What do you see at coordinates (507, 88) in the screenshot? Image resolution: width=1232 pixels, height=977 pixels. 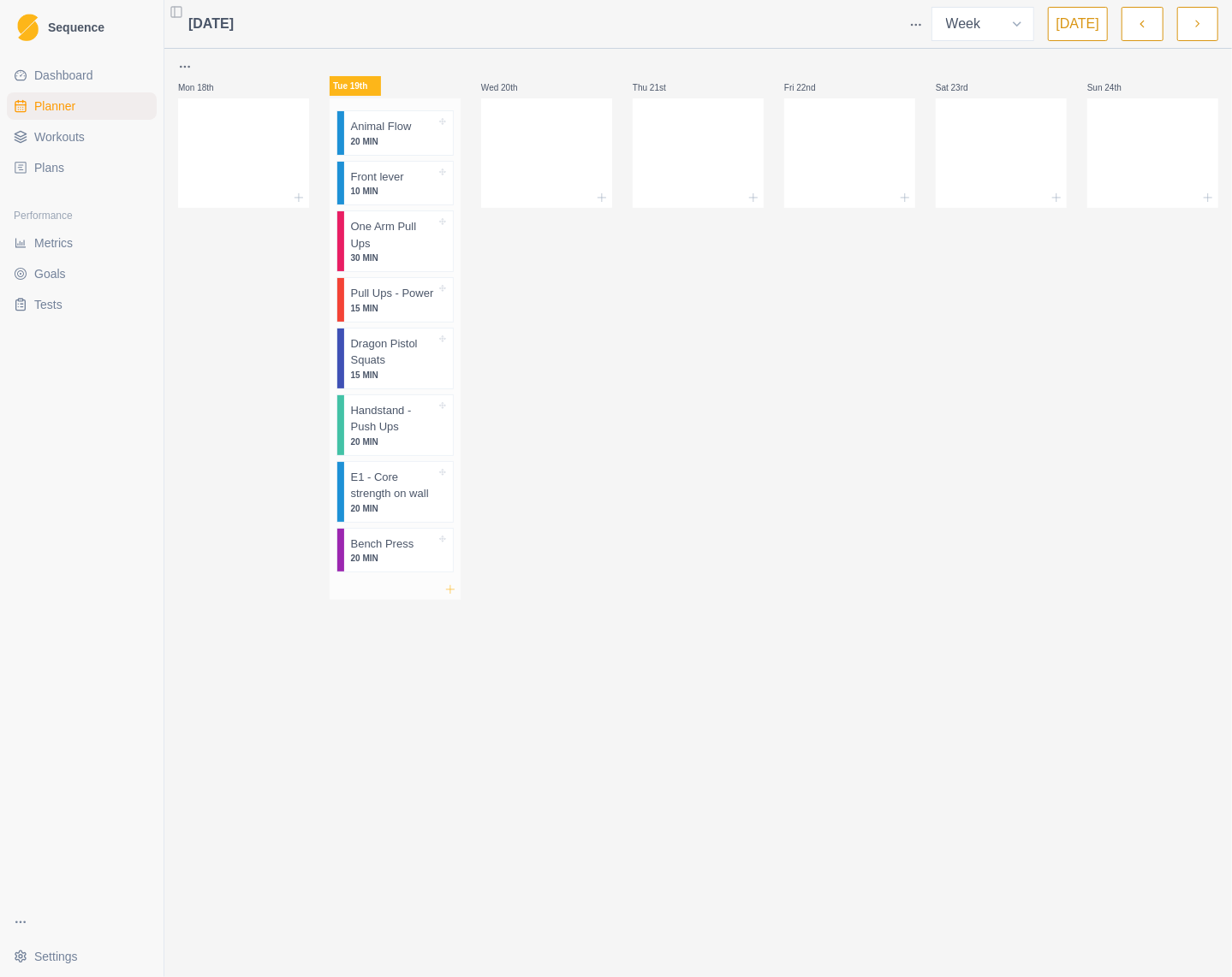 I see `p: Wed 20th` at bounding box center [507, 88].